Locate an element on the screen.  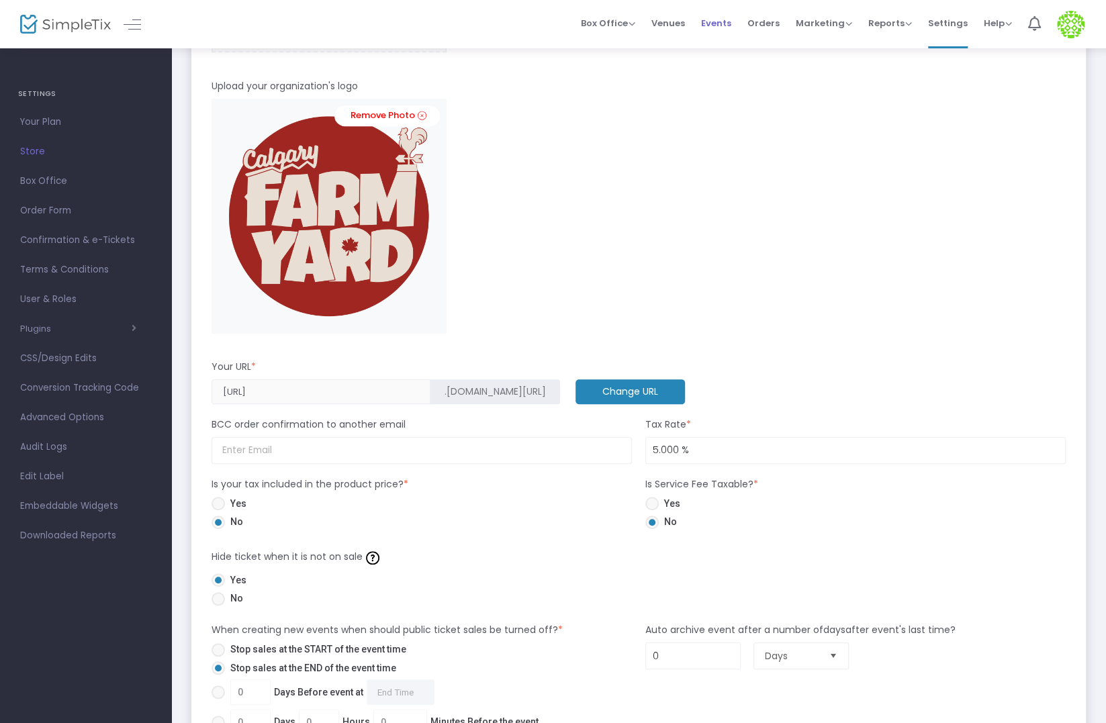
span: Conversion Tracking Code is located at coordinates (85, 388).